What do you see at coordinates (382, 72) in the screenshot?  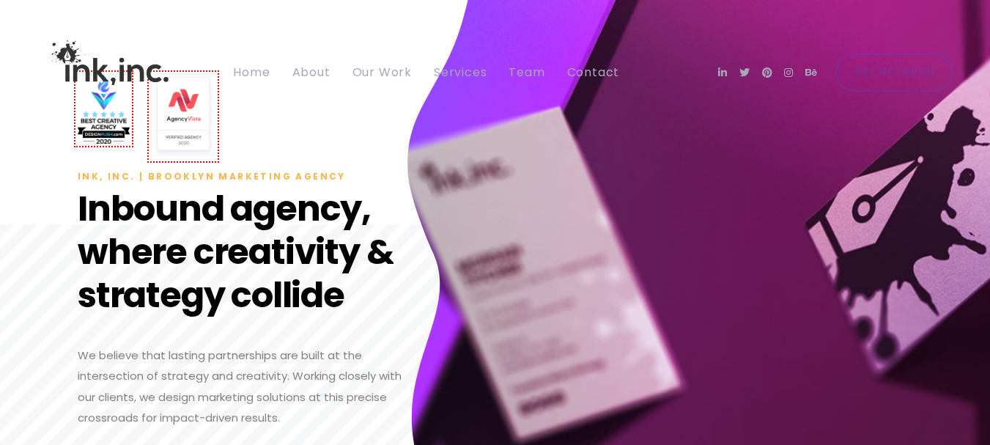 I see `span: Our Work` at bounding box center [382, 72].